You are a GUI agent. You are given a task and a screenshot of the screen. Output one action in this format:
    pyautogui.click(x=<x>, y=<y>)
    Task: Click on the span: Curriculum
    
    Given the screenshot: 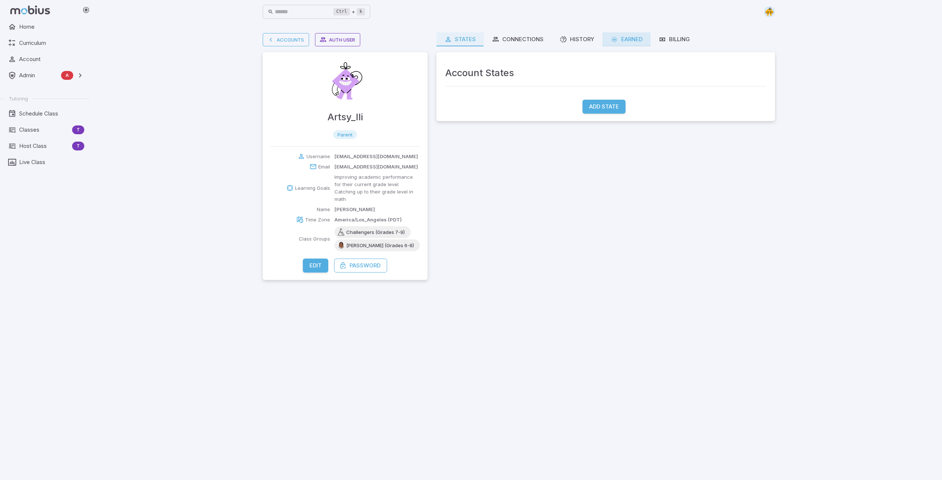 What is the action you would take?
    pyautogui.click(x=52, y=43)
    